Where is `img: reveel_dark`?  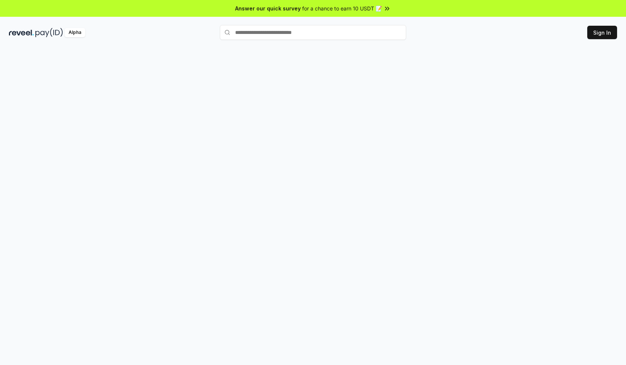
img: reveel_dark is located at coordinates (21, 32).